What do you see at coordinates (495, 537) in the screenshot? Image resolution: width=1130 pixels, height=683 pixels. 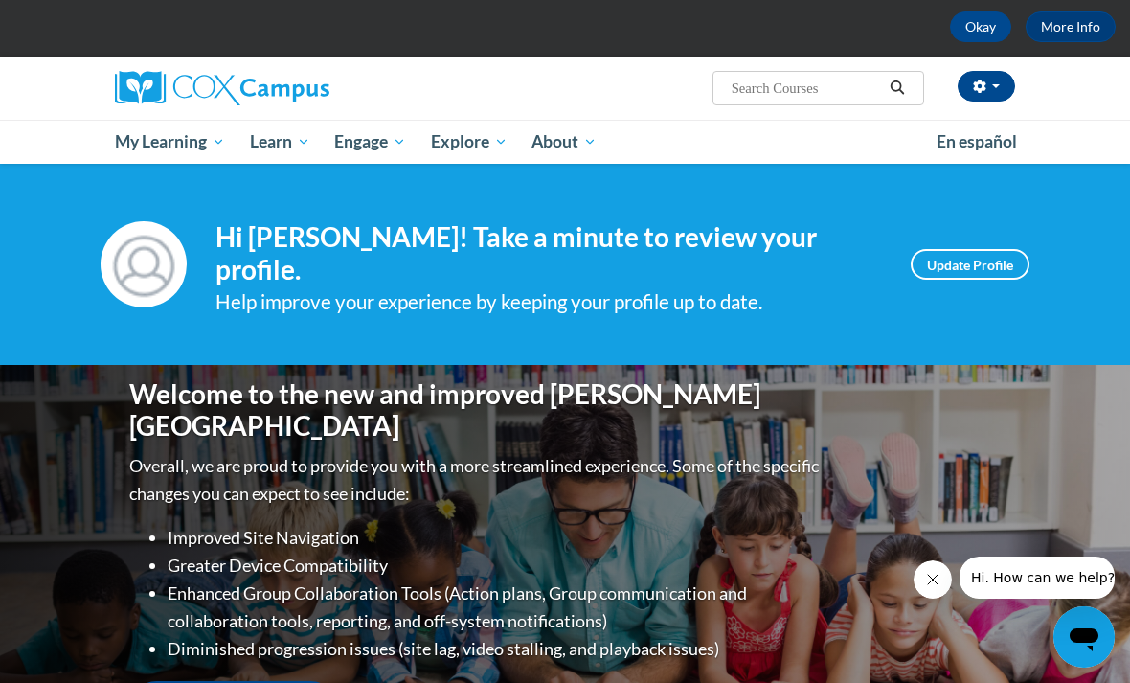 I see `li: Improved Site Navigation` at bounding box center [495, 537].